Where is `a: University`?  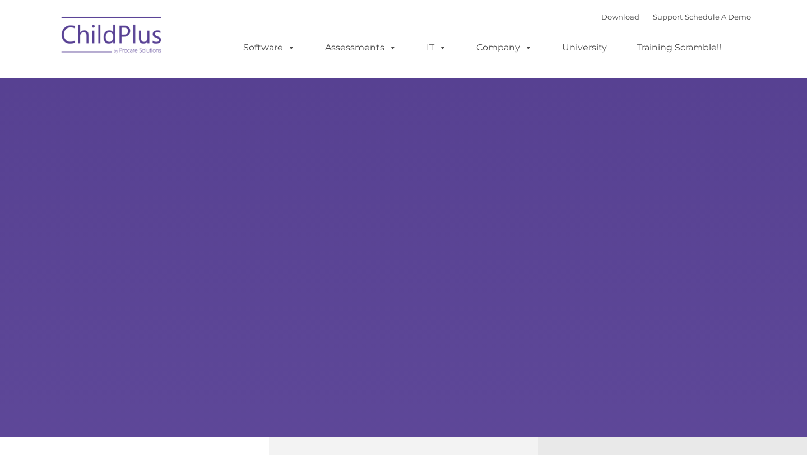
a: University is located at coordinates (585, 48).